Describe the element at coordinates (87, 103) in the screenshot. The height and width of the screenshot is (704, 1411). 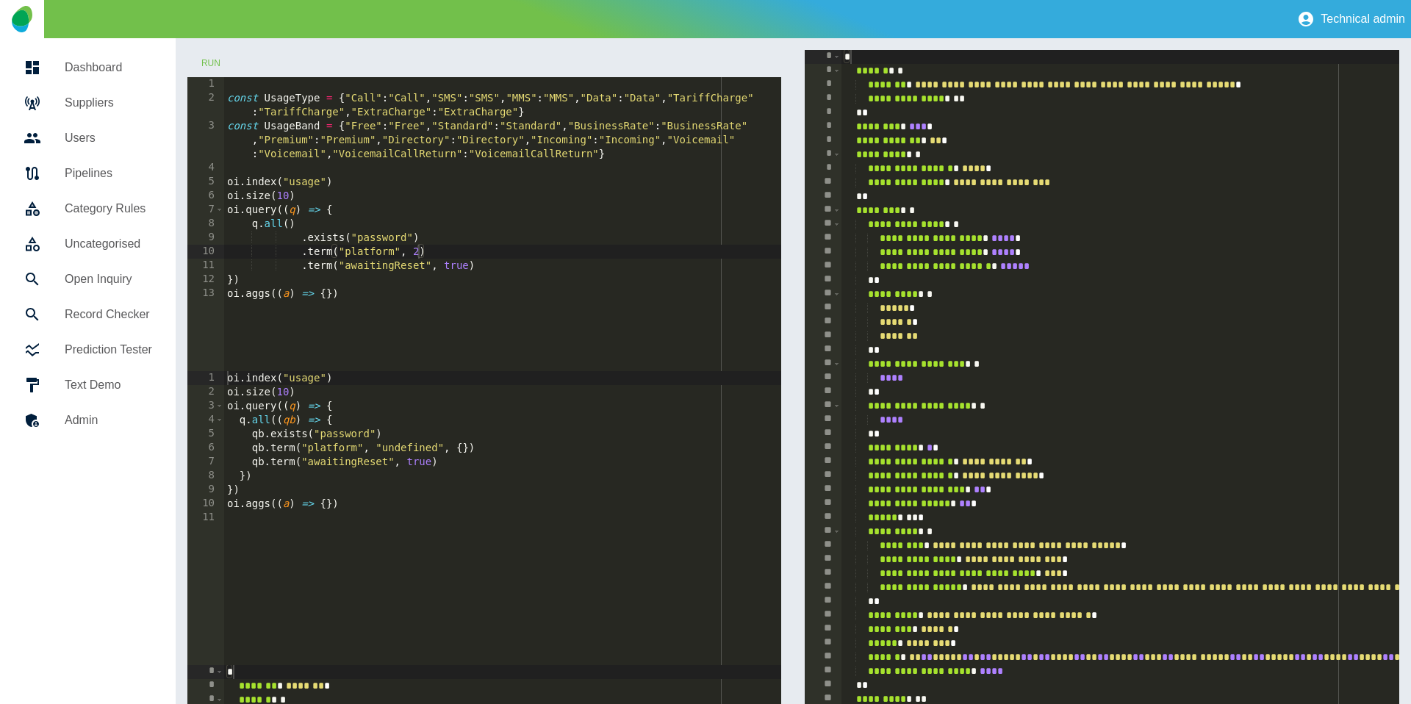
I see `a: Suppliers` at that location.